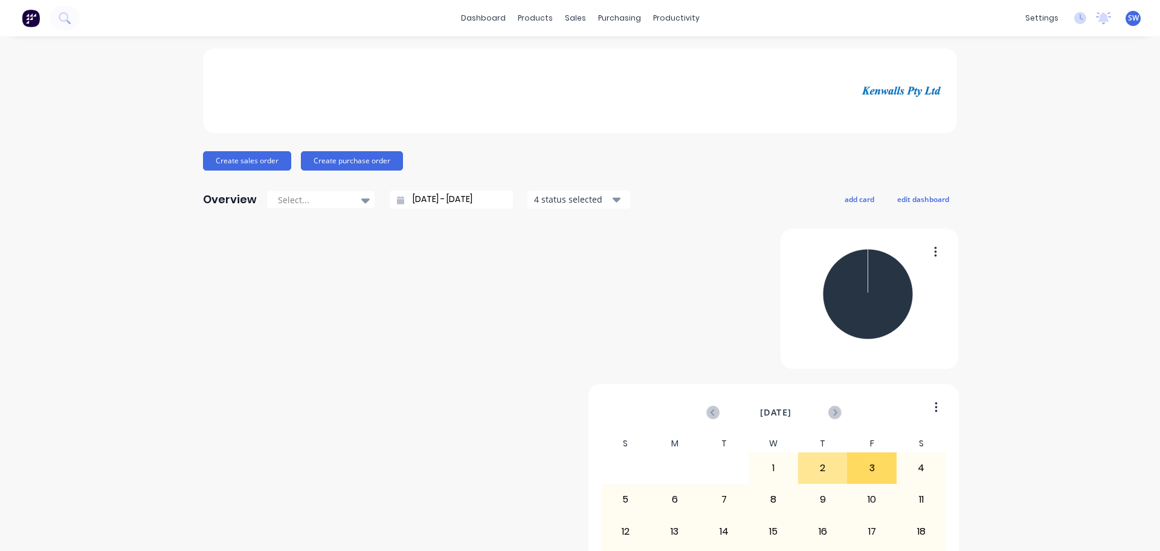 Image resolution: width=1160 pixels, height=551 pixels. I want to click on div: 14, so click(725, 531).